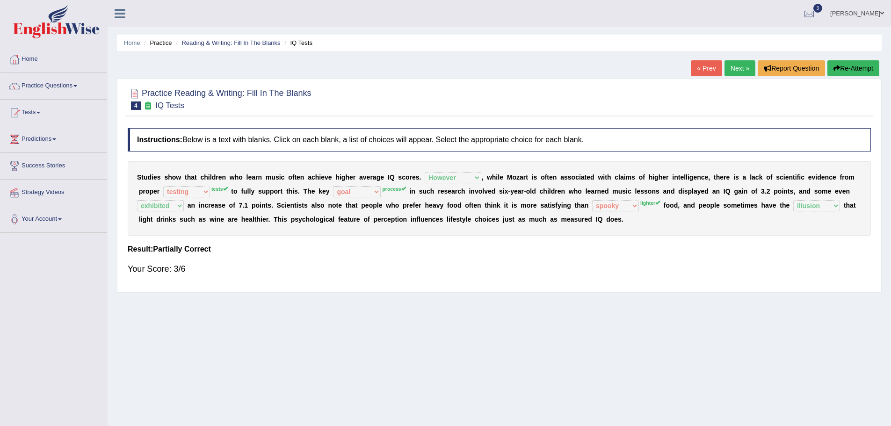  Describe the element at coordinates (159, 139) in the screenshot. I see `b: Instructions:` at that location.